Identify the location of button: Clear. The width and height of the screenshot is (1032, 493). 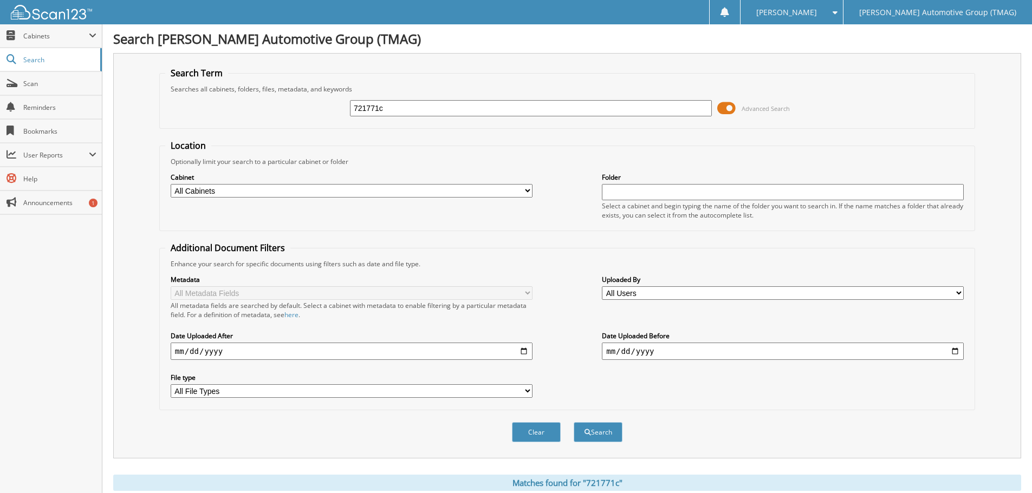
(536, 432).